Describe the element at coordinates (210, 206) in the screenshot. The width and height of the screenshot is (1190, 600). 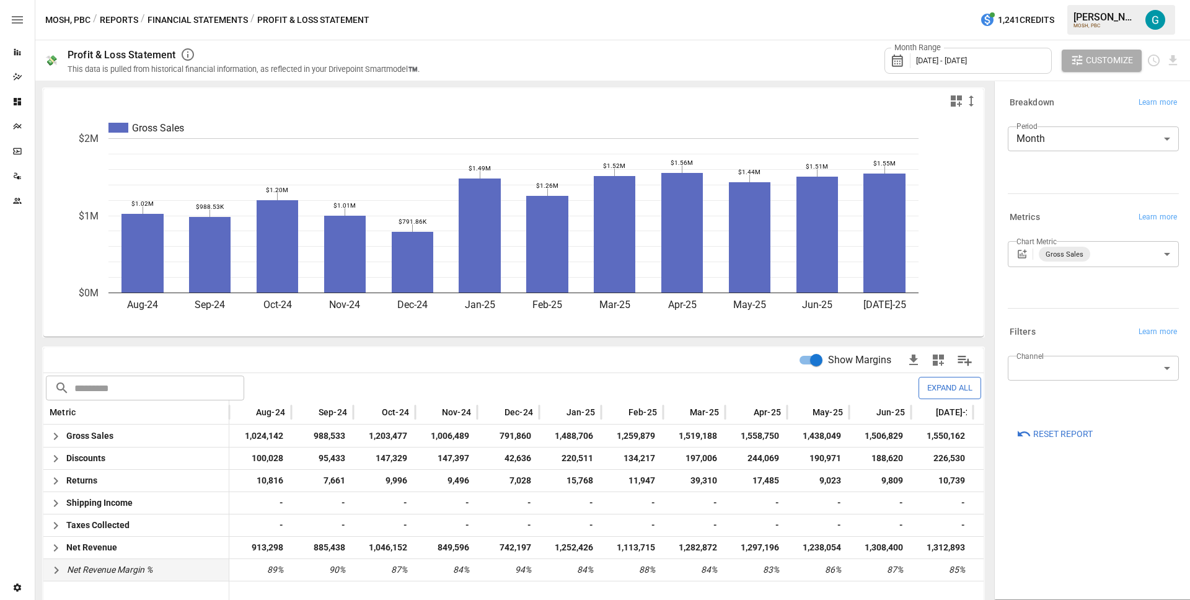
I see `text: $988.53K` at that location.